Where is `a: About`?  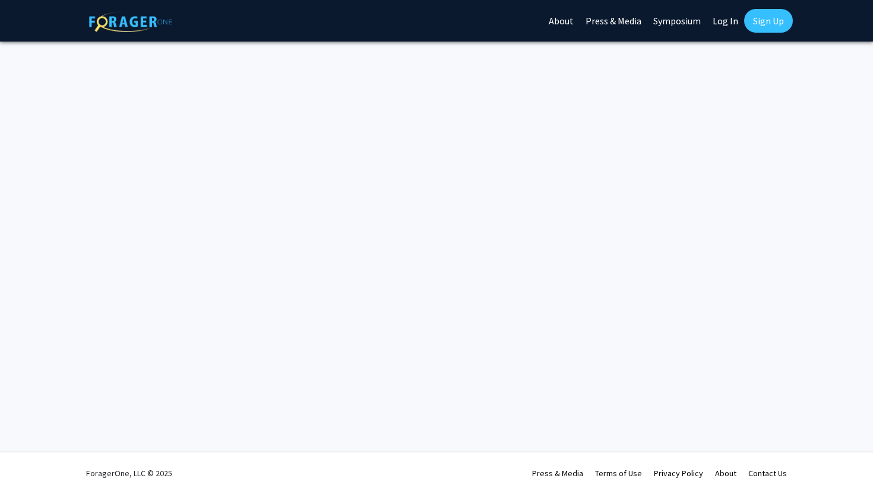
a: About is located at coordinates (725, 473).